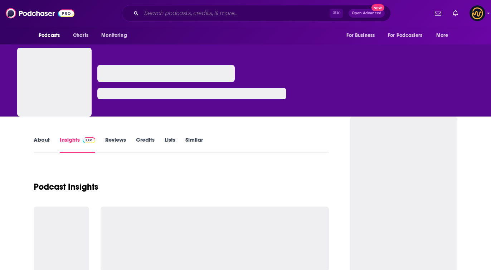 The width and height of the screenshot is (491, 270). I want to click on span: Open Advanced, so click(367, 13).